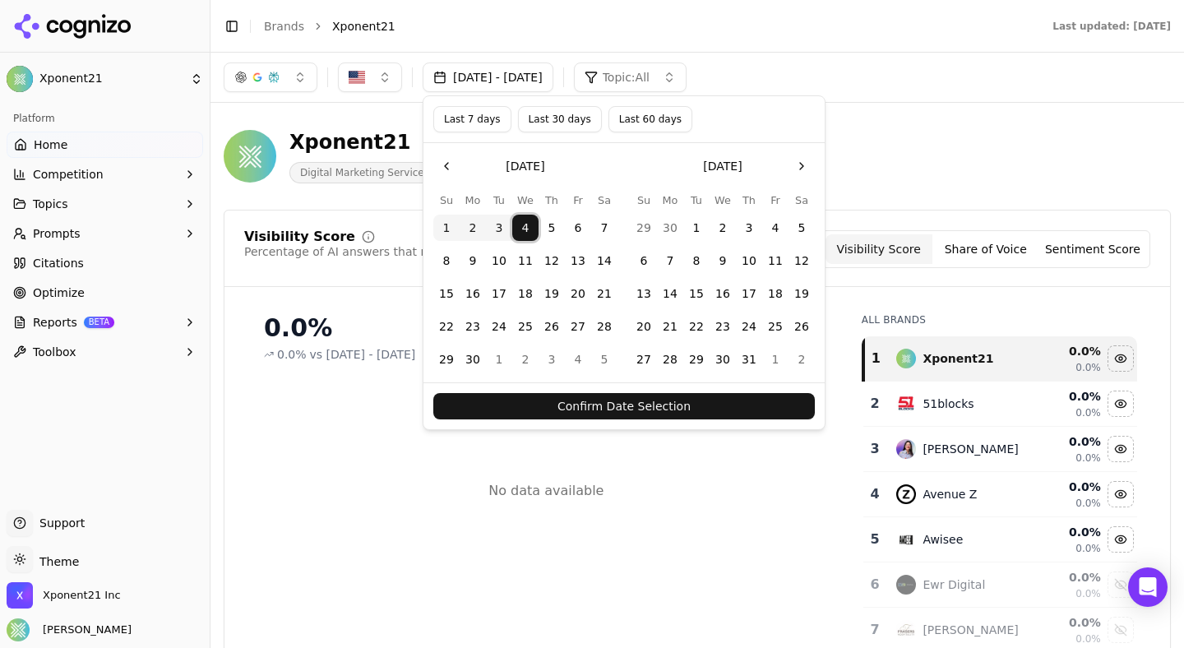 This screenshot has height=648, width=1184. What do you see at coordinates (446, 359) in the screenshot?
I see `button: Sunday, June 29th, 2025` at bounding box center [446, 359].